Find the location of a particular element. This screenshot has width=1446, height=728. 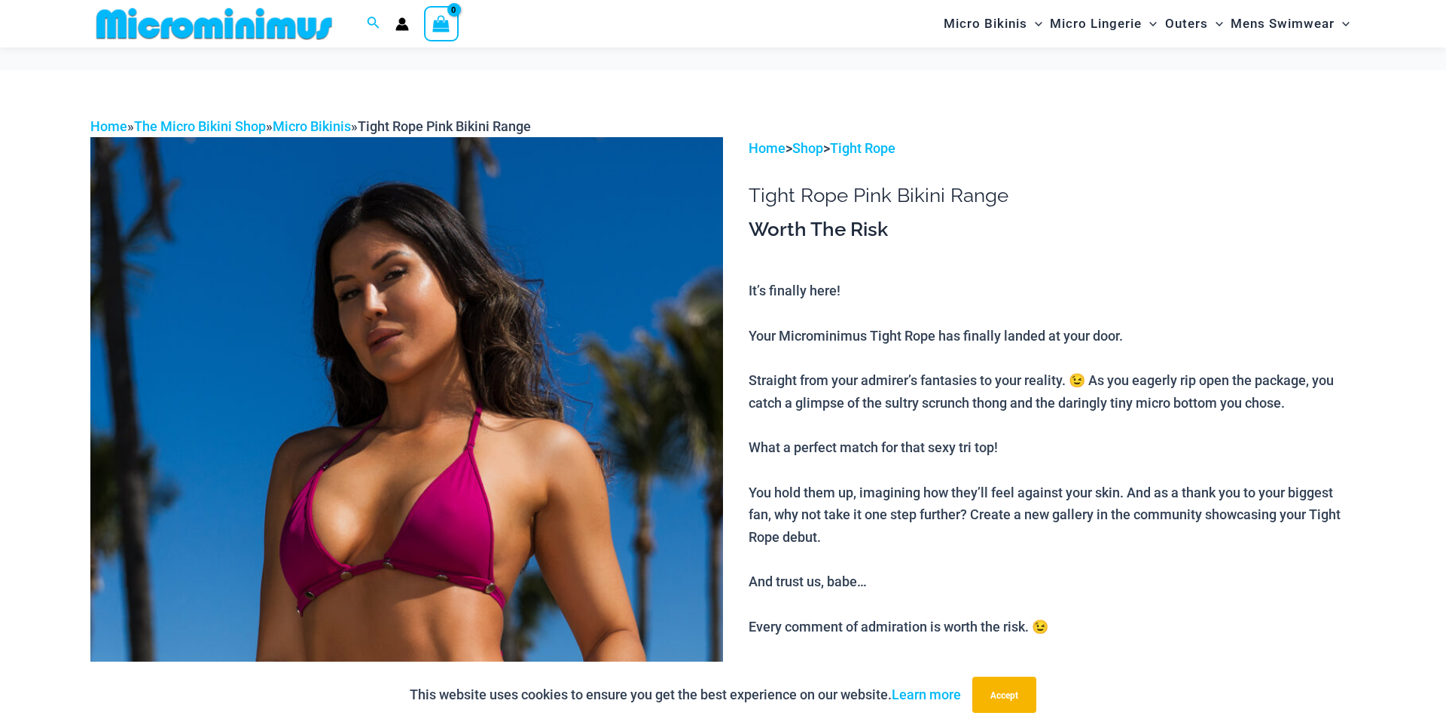

a: Account icon link is located at coordinates (402, 24).